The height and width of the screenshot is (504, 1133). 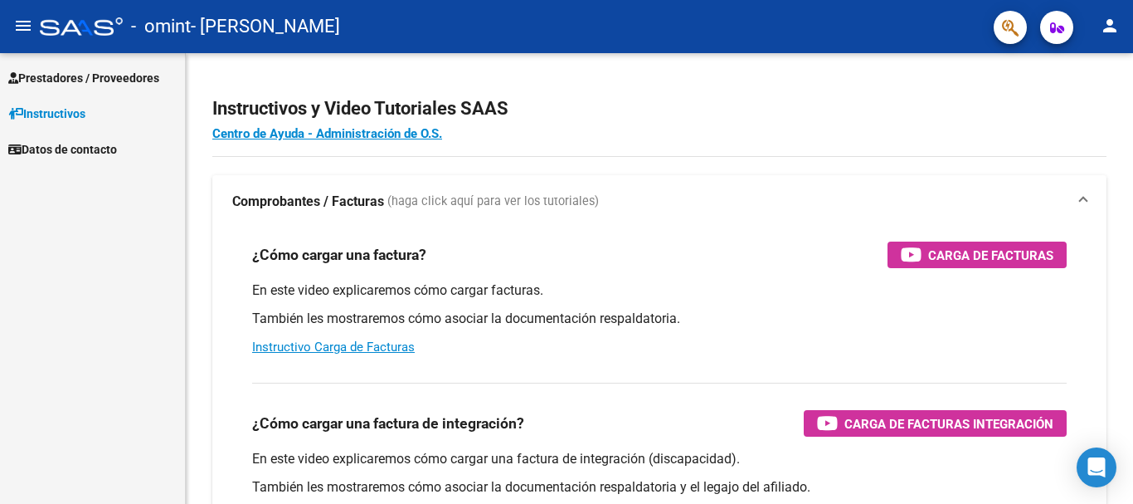 I want to click on mat-icon: person, so click(x=1110, y=26).